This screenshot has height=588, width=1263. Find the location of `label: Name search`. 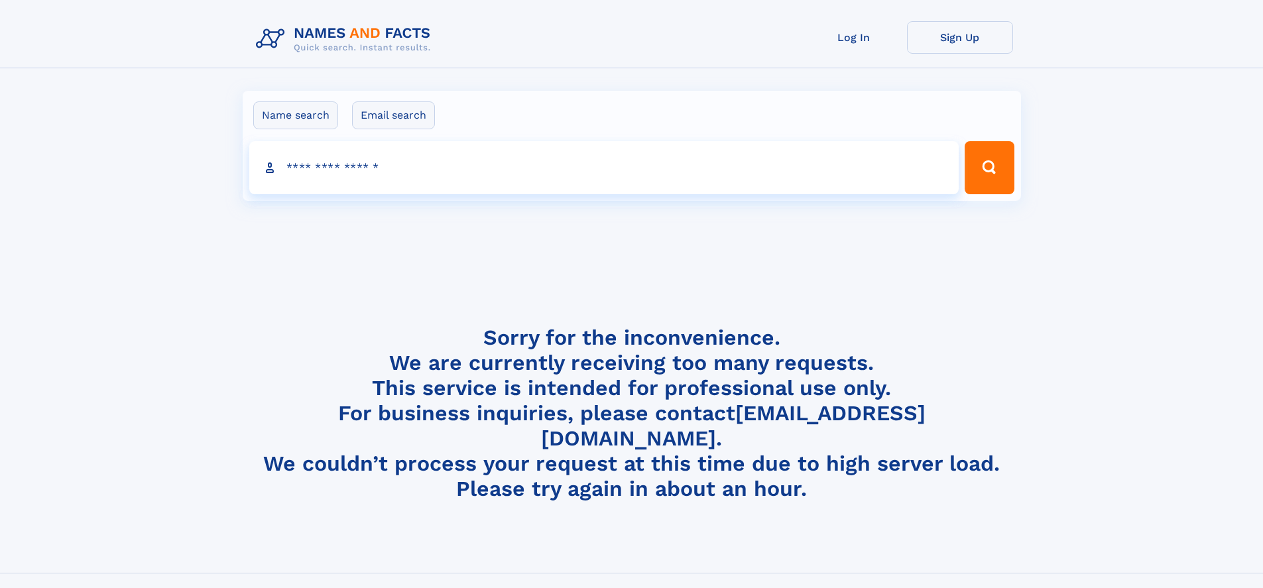

label: Name search is located at coordinates (296, 115).